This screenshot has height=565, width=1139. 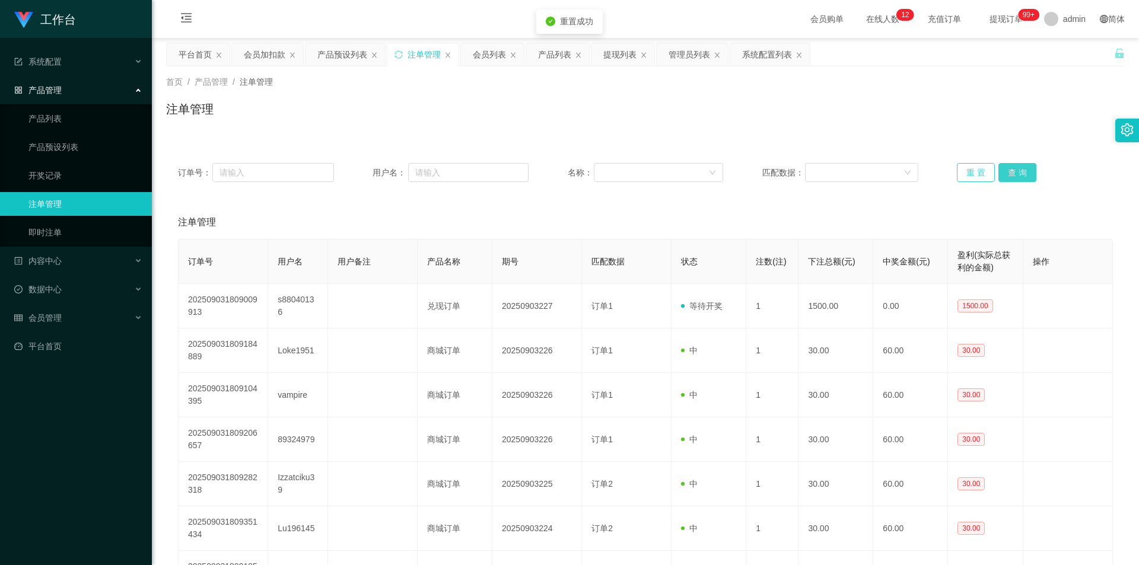 I want to click on td: vampire, so click(x=298, y=395).